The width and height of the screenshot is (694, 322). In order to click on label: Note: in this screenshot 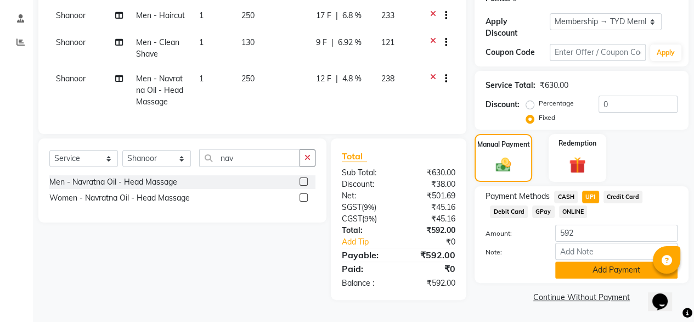, I will do `click(512, 252)`.